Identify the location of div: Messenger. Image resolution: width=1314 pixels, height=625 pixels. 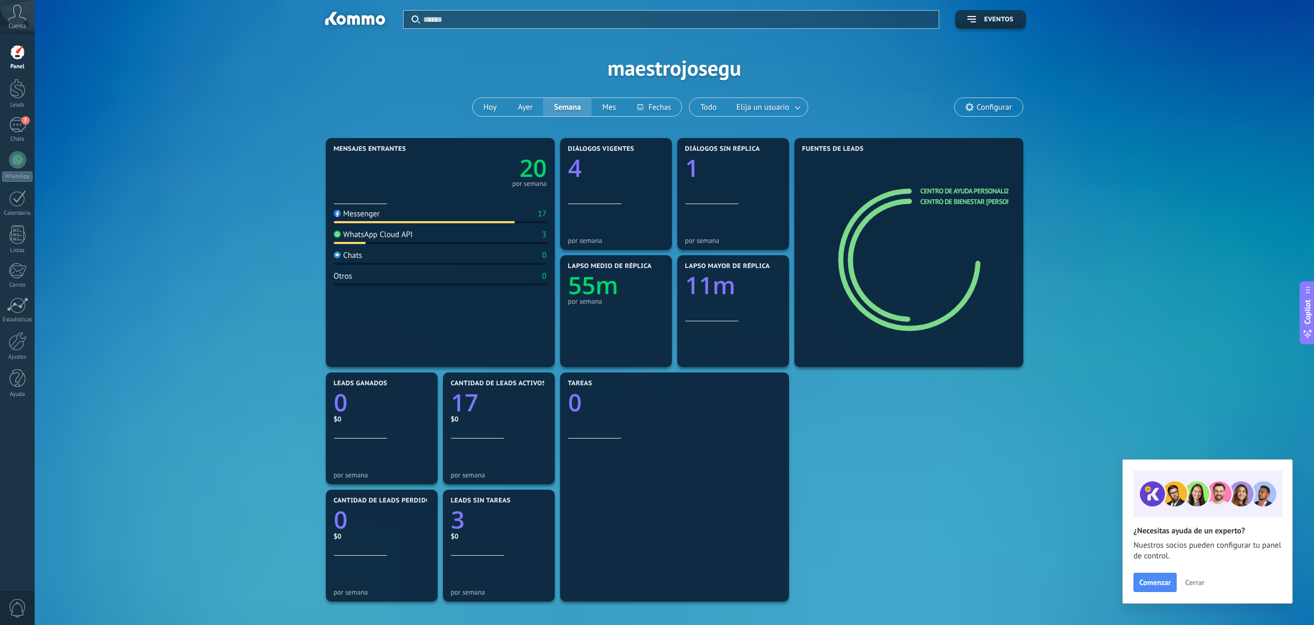
(357, 214).